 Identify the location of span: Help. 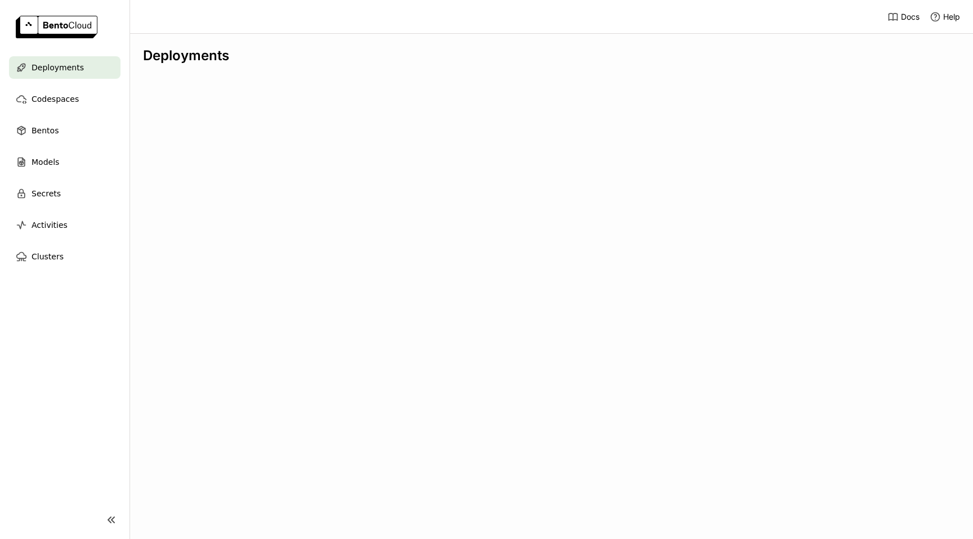
(951, 17).